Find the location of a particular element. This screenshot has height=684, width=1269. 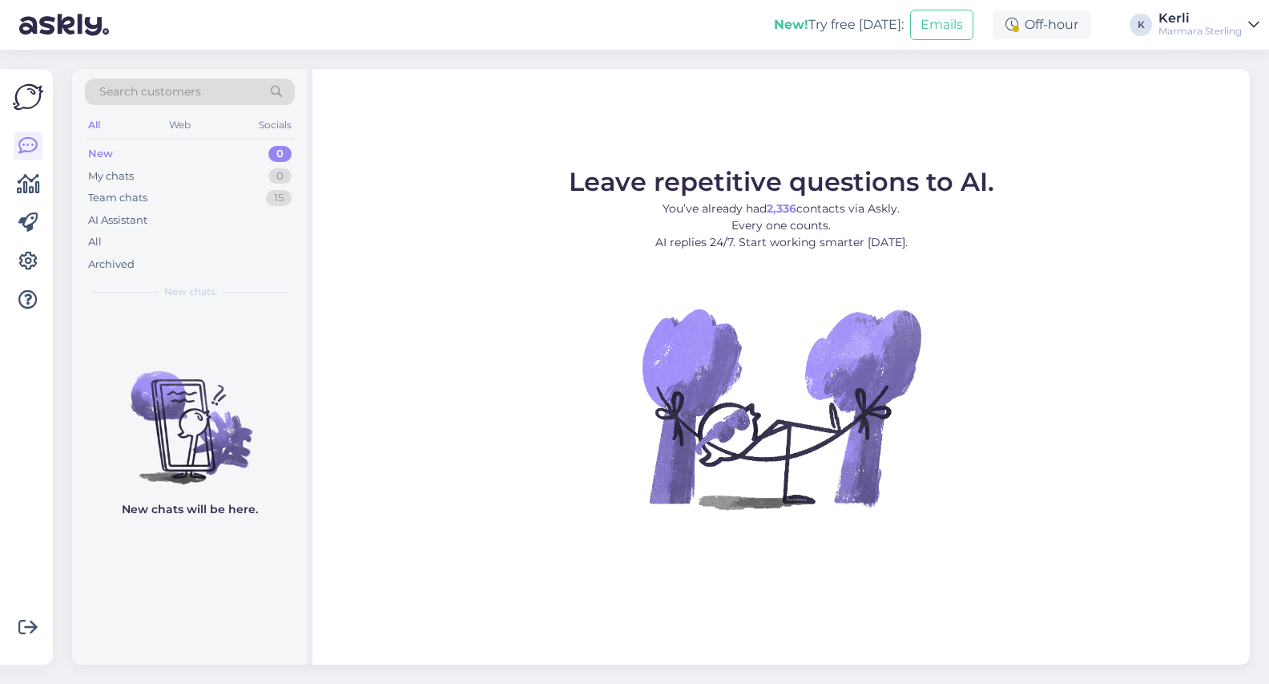

p: New chats will be here. is located at coordinates (190, 509).